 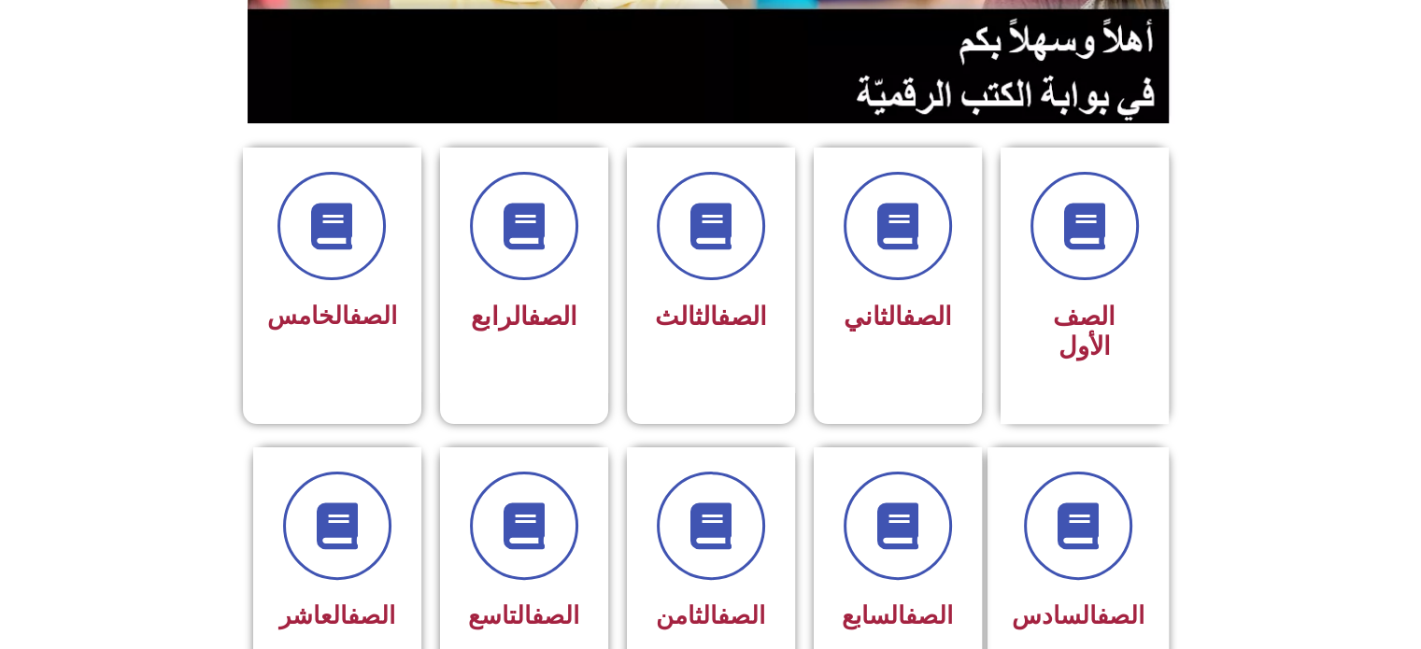 What do you see at coordinates (1078, 616) in the screenshot?
I see `span: السادس` at bounding box center [1078, 616].